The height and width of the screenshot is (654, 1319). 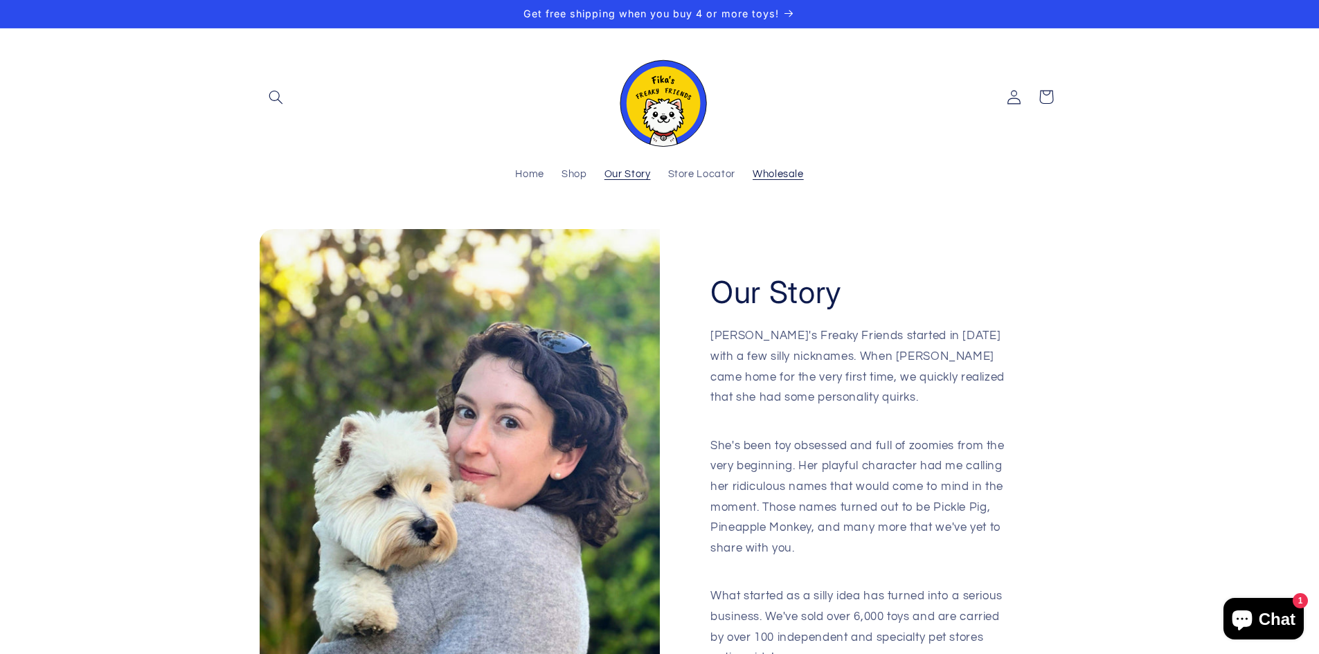 What do you see at coordinates (530, 175) in the screenshot?
I see `span: Home` at bounding box center [530, 175].